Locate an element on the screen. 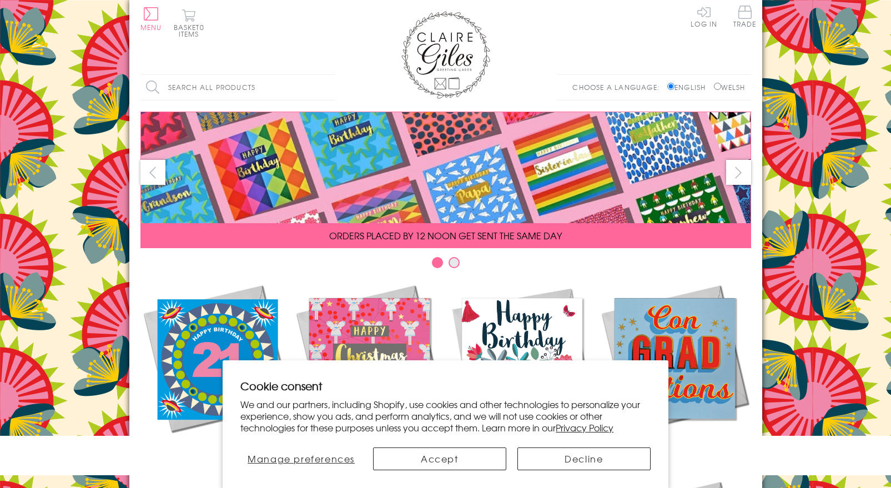  img: Claire Giles Greetings Cards is located at coordinates (446, 55).